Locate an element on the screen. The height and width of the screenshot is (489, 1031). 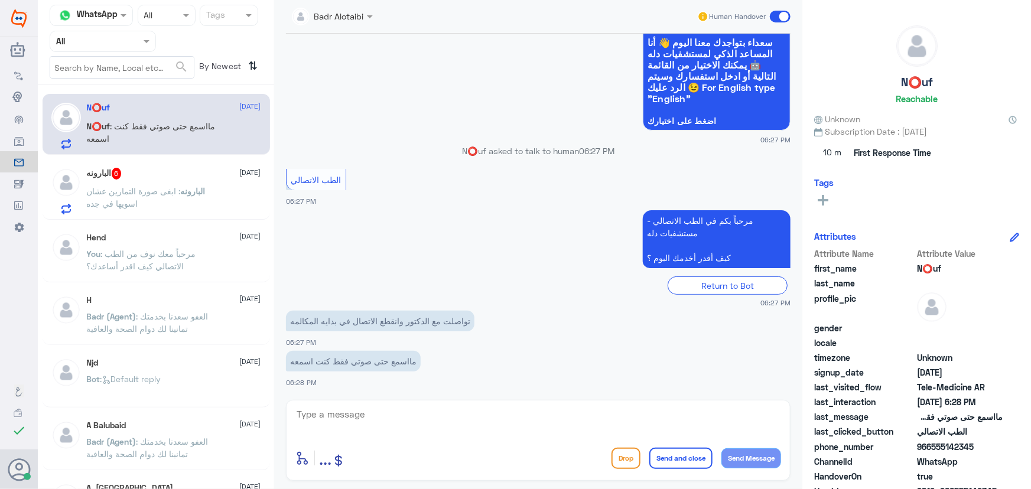
h5: H is located at coordinates (89, 300).